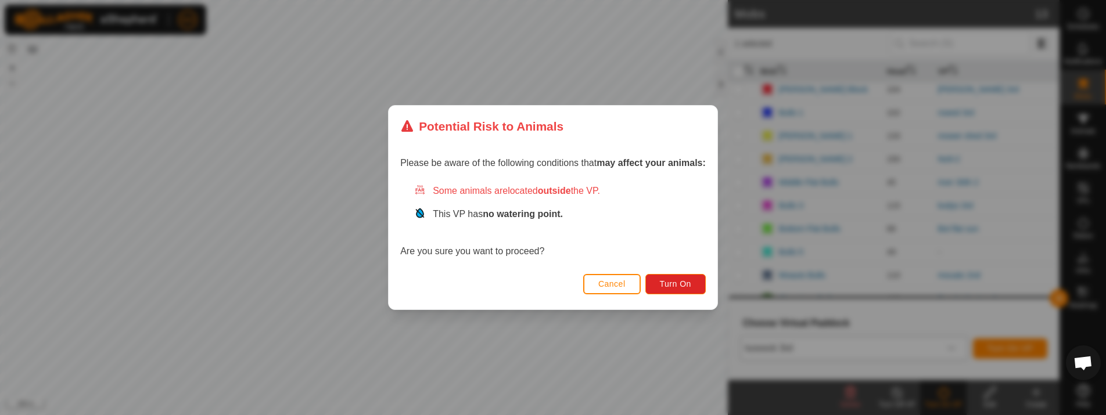 This screenshot has height=415, width=1106. What do you see at coordinates (651, 163) in the screenshot?
I see `strong: may affect your animals:` at bounding box center [651, 163].